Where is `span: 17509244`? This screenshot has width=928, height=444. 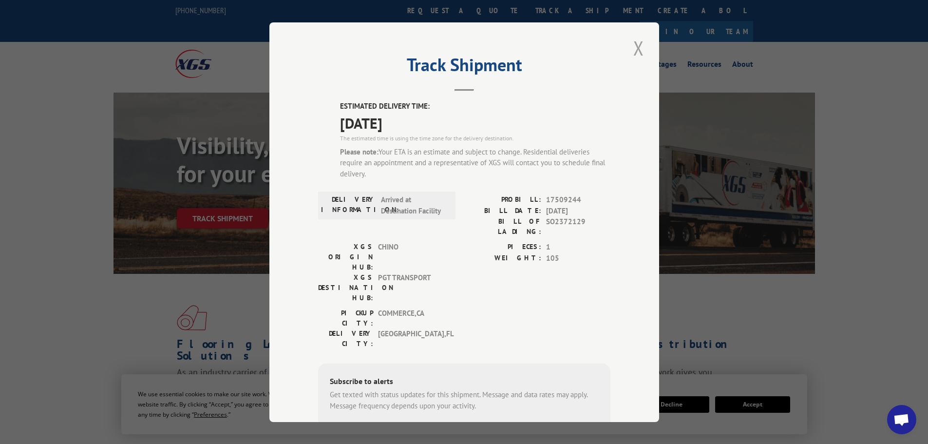
span: 17509244 is located at coordinates (578, 200).